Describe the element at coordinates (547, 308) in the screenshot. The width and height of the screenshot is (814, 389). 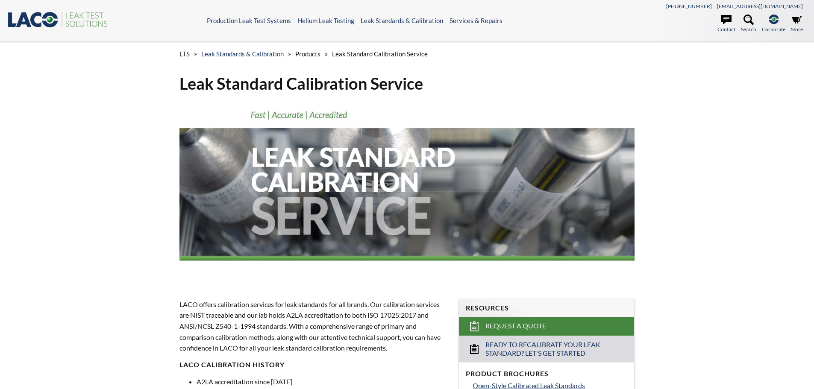
I see `h4: Resources` at that location.